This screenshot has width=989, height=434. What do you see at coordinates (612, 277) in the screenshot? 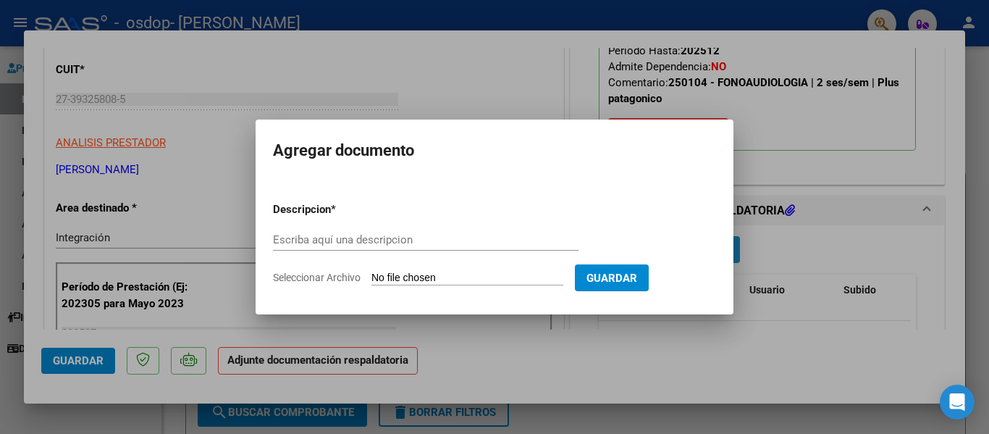
I see `button: Guardar` at bounding box center [612, 277].